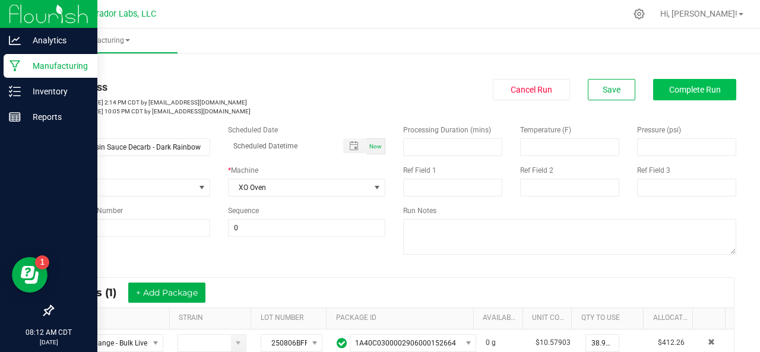  I want to click on span: Manufacturing, so click(103, 40).